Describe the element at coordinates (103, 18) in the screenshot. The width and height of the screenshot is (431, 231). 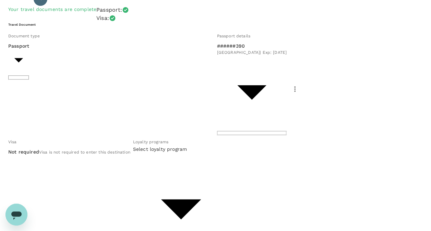
I see `p: Visa :` at that location.